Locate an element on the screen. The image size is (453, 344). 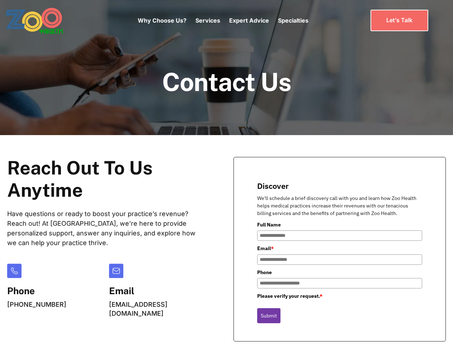
h5: Phone is located at coordinates (37, 291).